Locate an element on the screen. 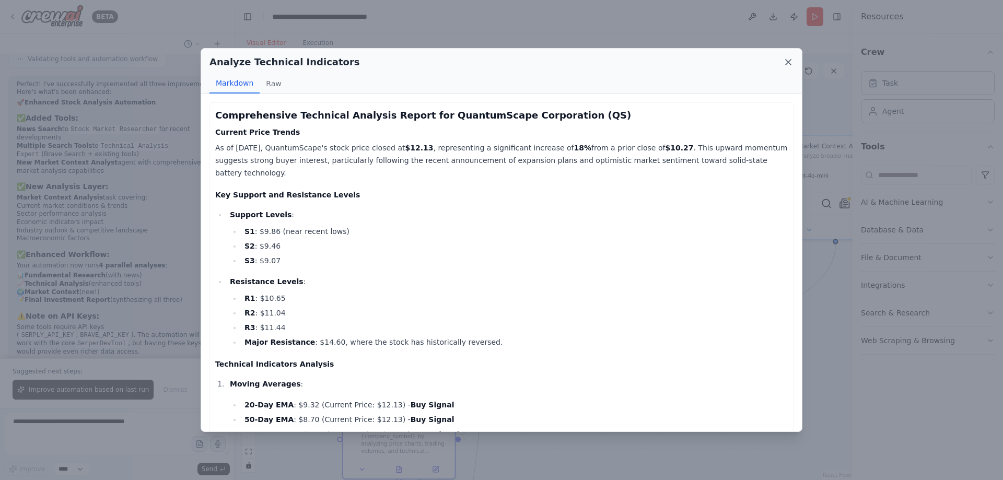 Image resolution: width=1003 pixels, height=480 pixels. button: Raw is located at coordinates (273, 84).